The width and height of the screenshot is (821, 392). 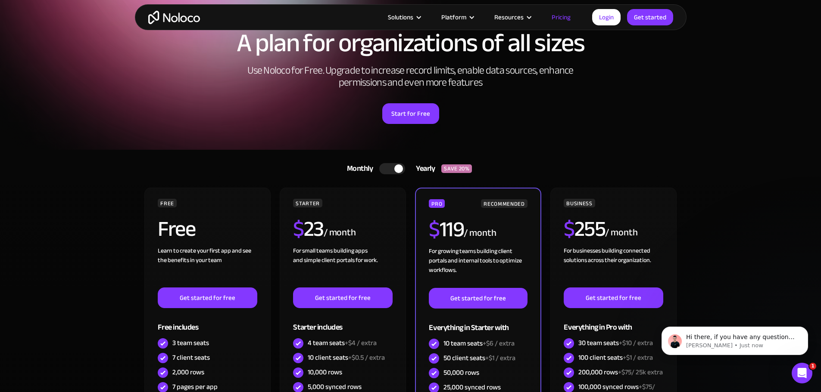 I want to click on div: FREE, so click(x=167, y=203).